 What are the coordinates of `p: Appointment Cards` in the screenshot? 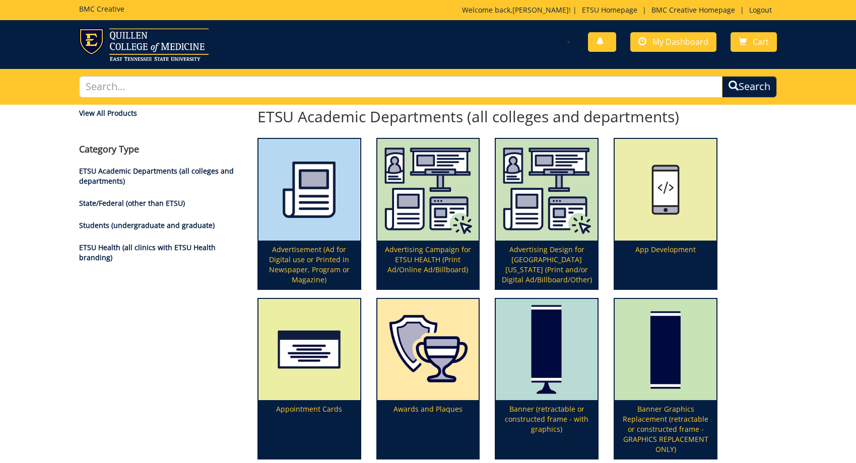 It's located at (309, 430).